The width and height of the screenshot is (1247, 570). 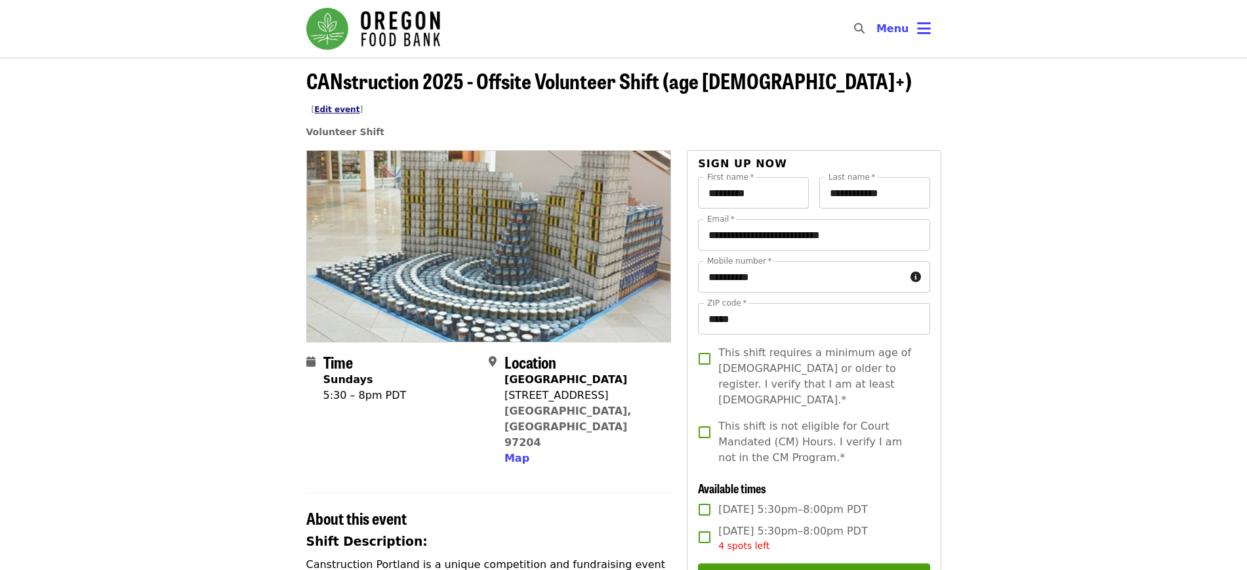 What do you see at coordinates (373, 29) in the screenshot?
I see `img: Oregon Food Bank - Home` at bounding box center [373, 29].